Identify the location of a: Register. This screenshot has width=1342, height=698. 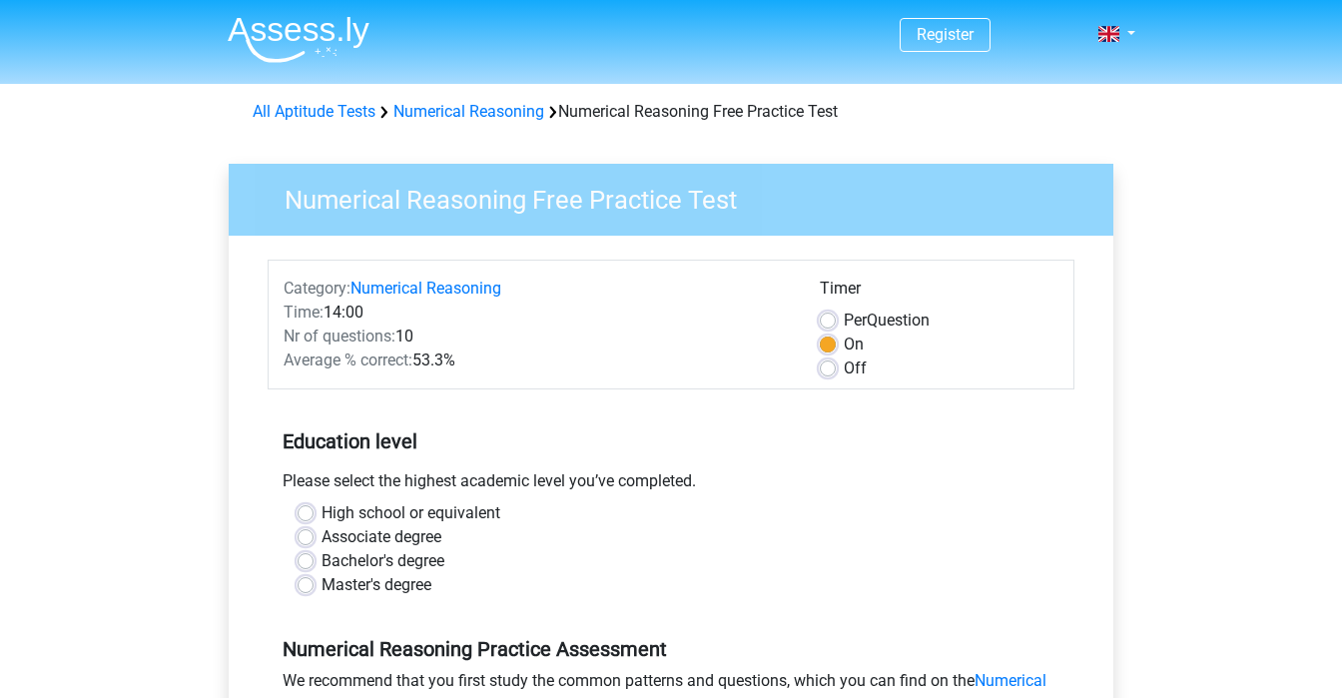
(944, 34).